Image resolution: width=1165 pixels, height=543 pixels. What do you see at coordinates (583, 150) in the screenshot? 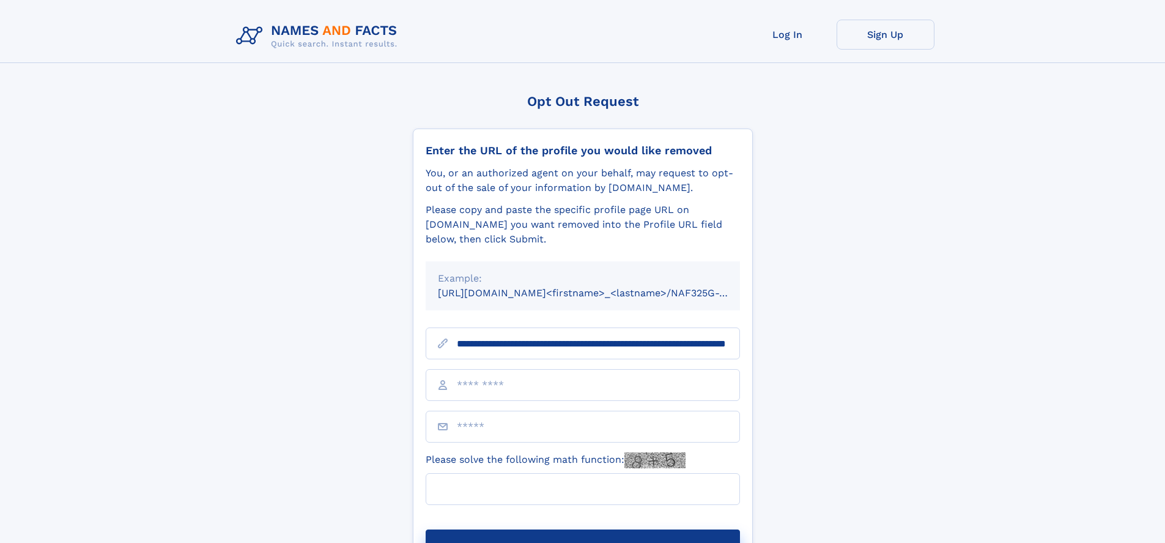
I see `div: Enter the URL of the profile you would like removed` at bounding box center [583, 150].